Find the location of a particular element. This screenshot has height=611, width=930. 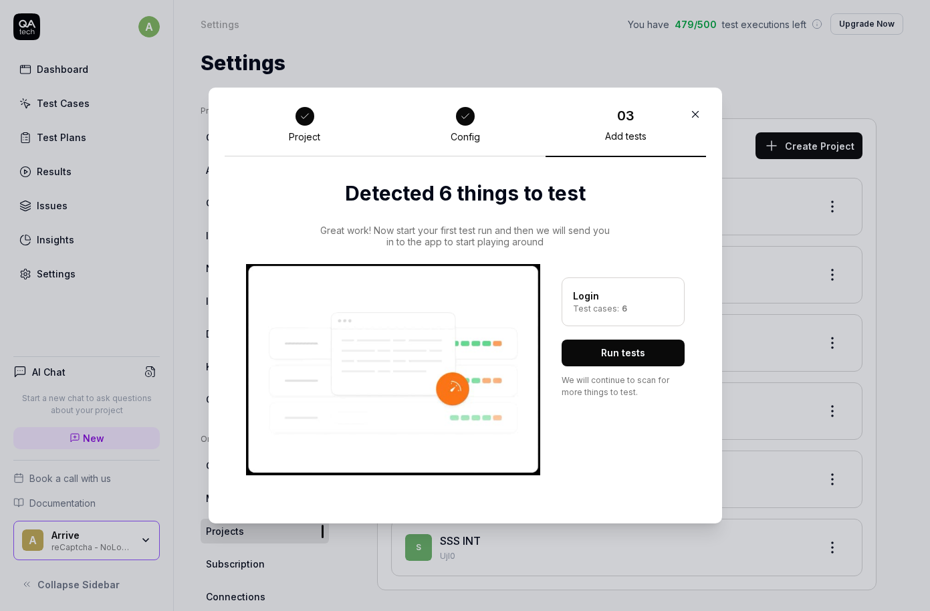

h2: Detected 6 things to test is located at coordinates (465, 193).